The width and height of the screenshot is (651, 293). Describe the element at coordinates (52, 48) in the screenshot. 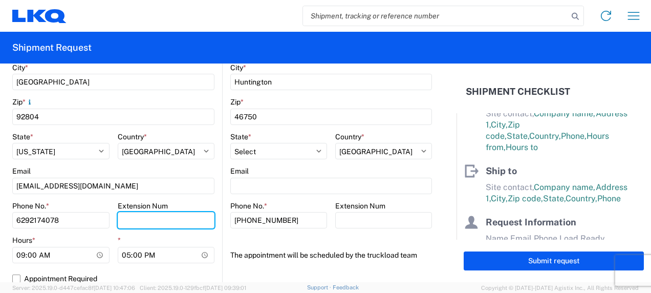

I see `h2: Shipment Request` at that location.